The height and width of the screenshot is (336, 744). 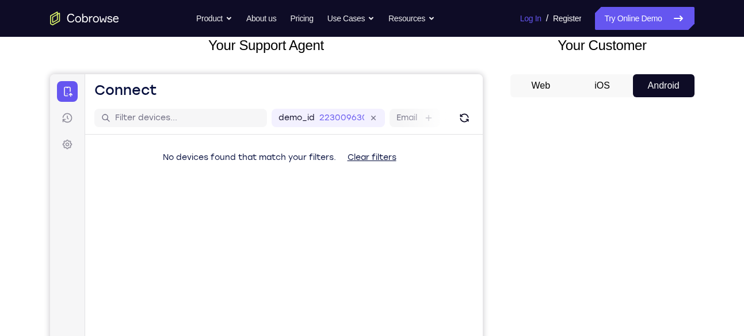 I want to click on button: Resources, so click(x=411, y=18).